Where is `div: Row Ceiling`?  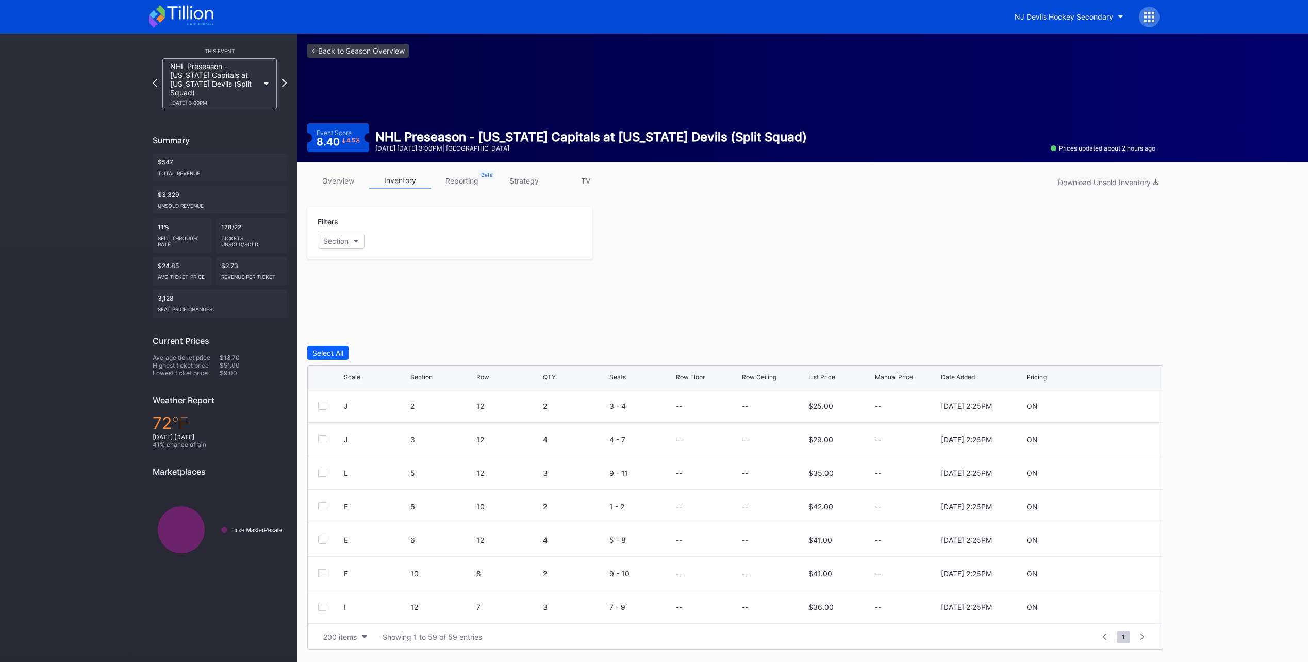
div: Row Ceiling is located at coordinates (759, 377).